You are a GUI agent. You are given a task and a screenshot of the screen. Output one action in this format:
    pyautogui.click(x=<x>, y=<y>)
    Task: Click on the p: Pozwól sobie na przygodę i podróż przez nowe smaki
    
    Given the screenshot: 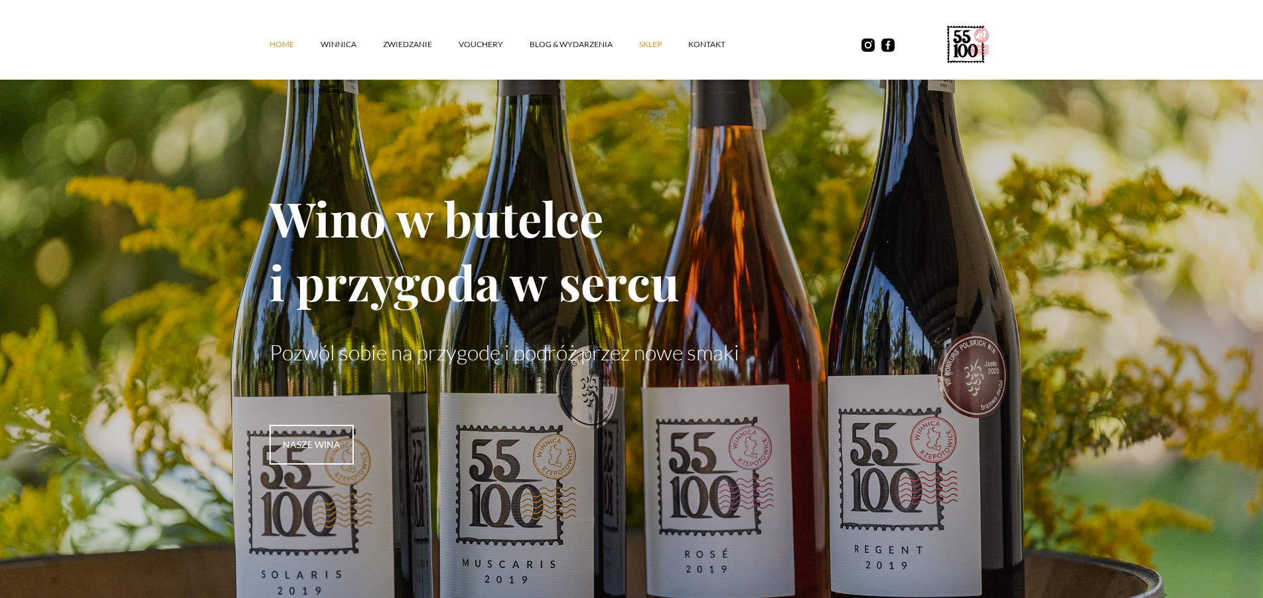 What is the action you would take?
    pyautogui.click(x=632, y=352)
    